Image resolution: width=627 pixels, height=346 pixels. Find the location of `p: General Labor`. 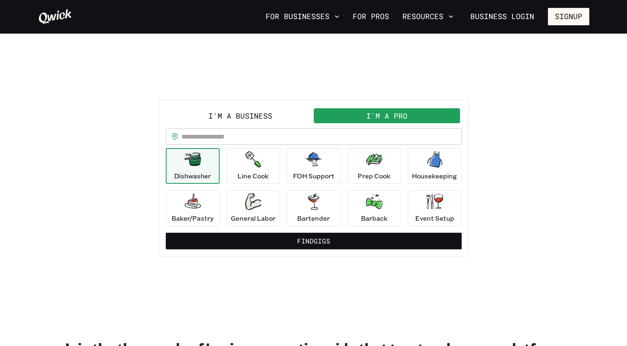

p: General Labor is located at coordinates (253, 218).